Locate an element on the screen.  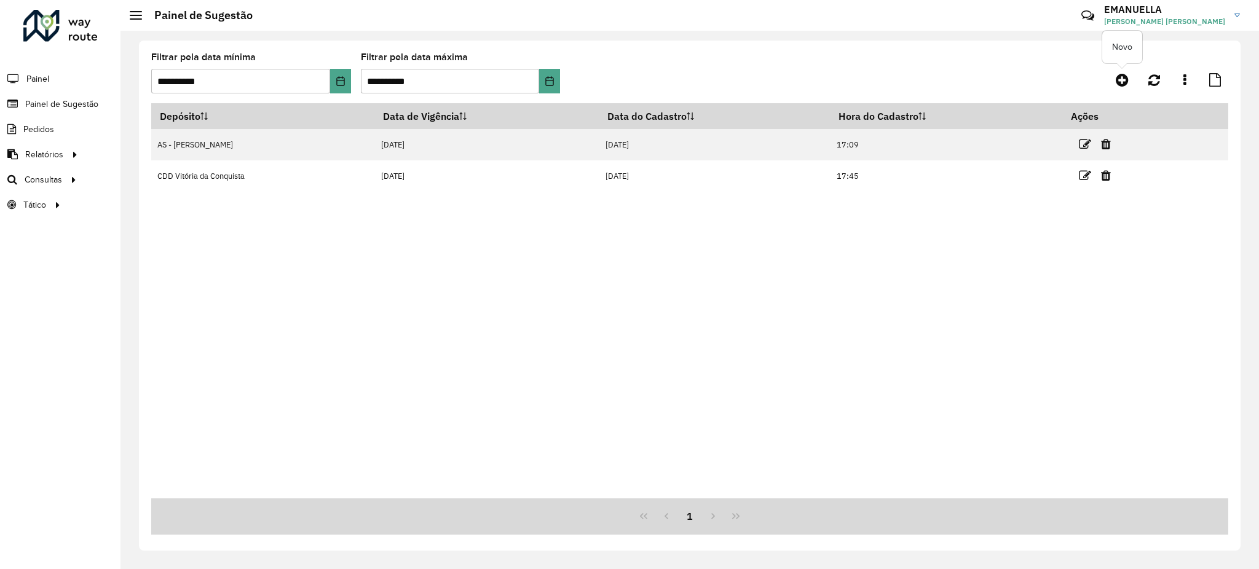
span: Pedidos is located at coordinates (39, 129).